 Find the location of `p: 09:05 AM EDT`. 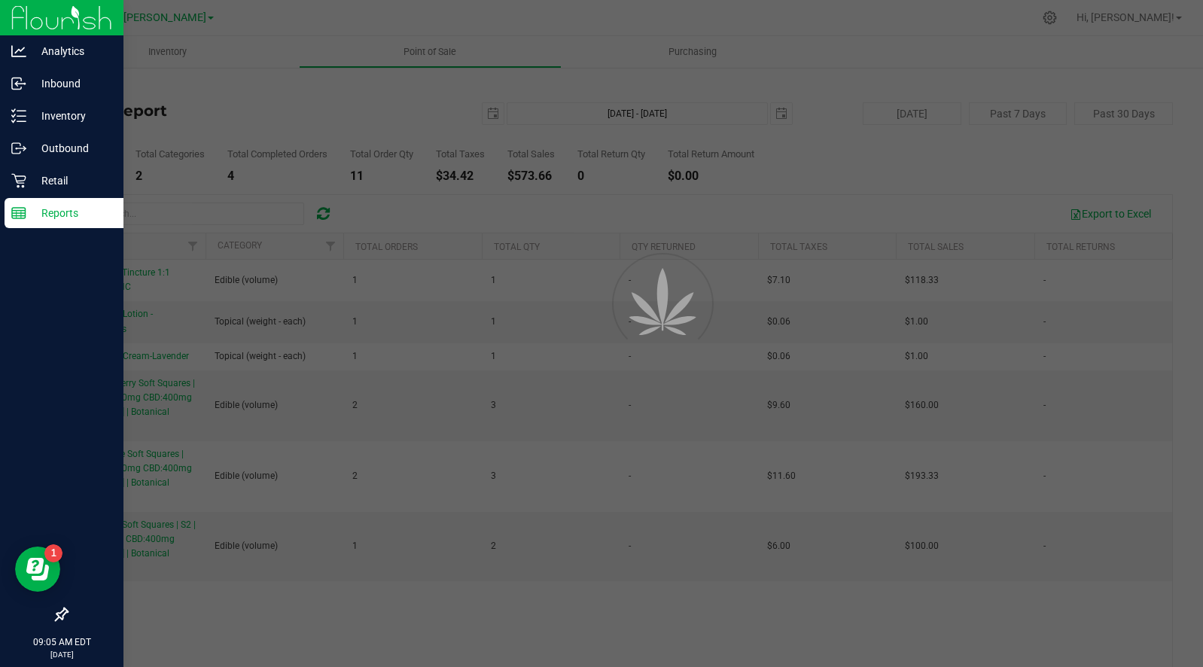

p: 09:05 AM EDT is located at coordinates (62, 642).